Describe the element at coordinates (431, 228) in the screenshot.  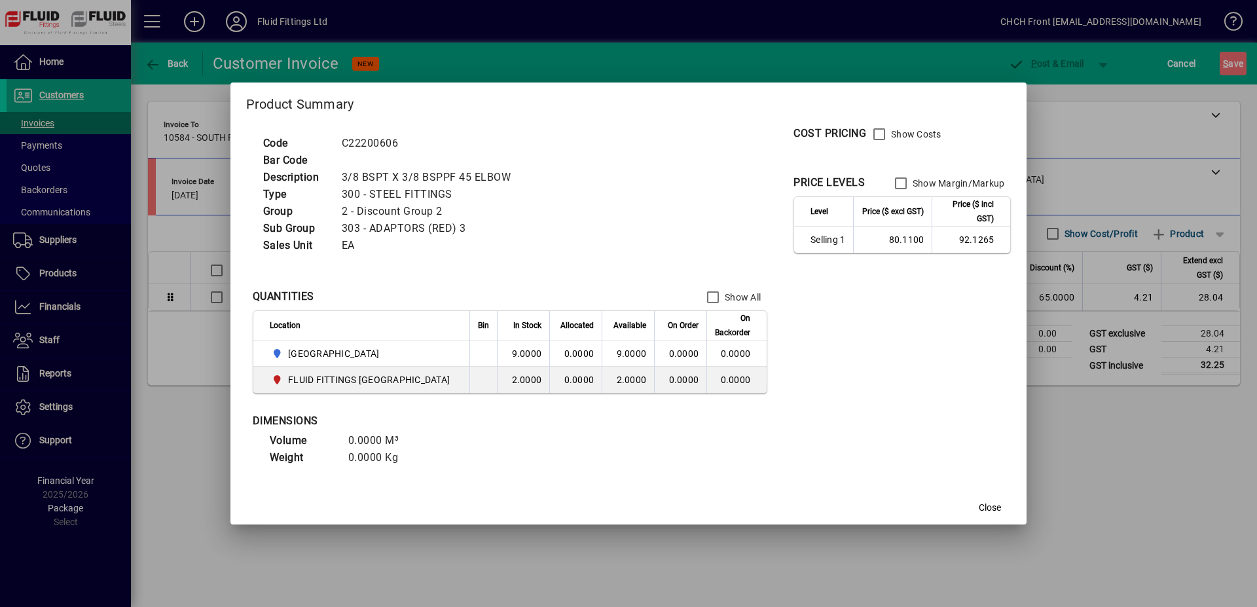
I see `td: 303 - ADAPTORS (RED) 3` at that location.